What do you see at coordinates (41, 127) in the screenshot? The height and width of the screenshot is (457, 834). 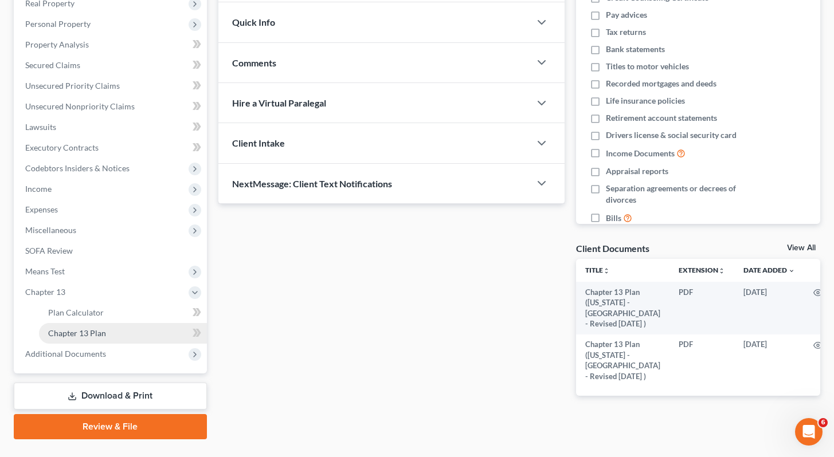 I see `span: Lawsuits` at bounding box center [41, 127].